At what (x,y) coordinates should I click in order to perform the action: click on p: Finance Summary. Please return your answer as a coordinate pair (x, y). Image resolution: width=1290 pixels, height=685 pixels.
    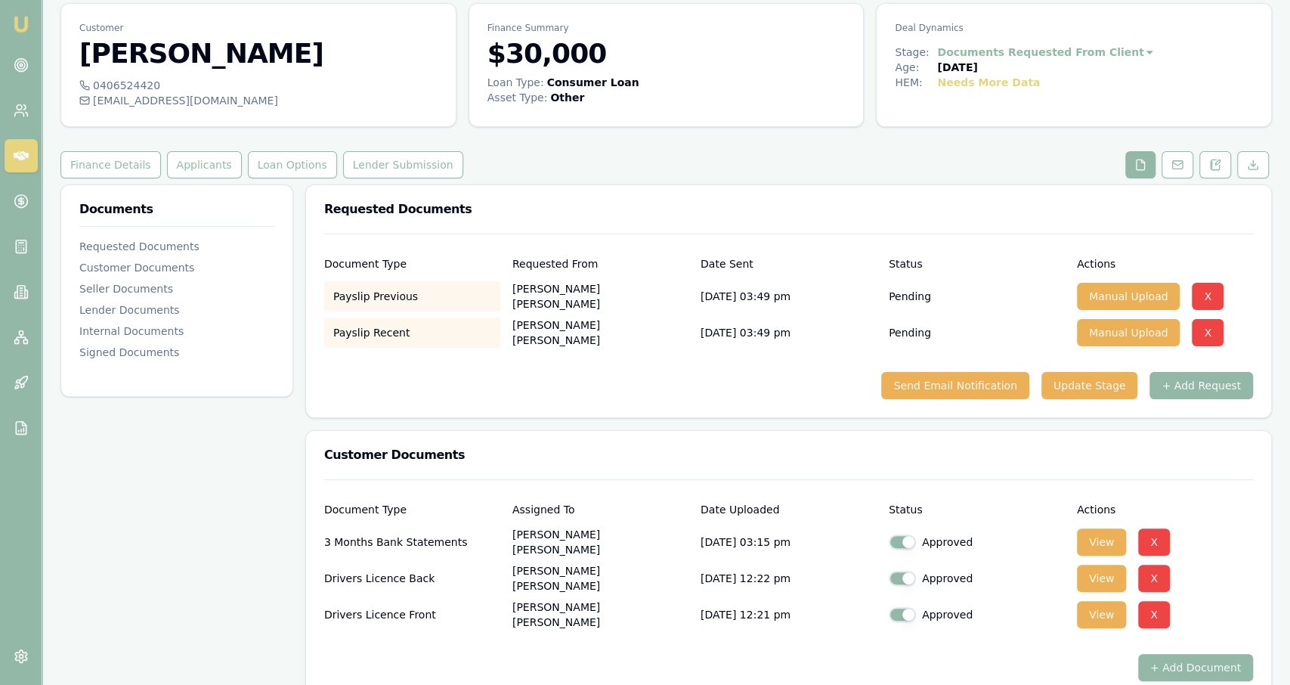
    Looking at the image, I should click on (666, 28).